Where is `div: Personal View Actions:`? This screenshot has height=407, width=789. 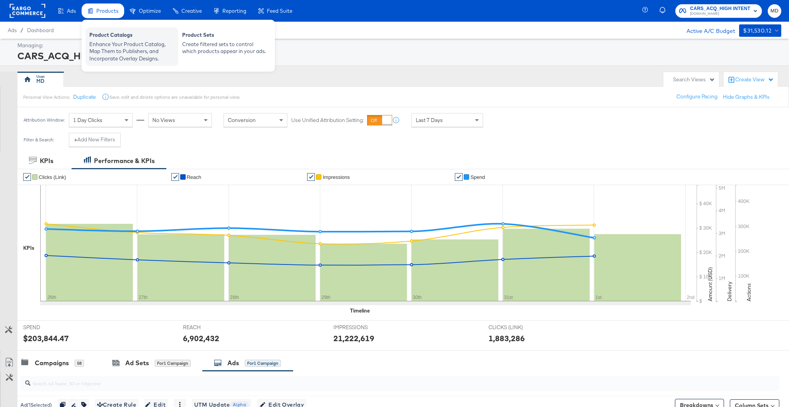 div: Personal View Actions: is located at coordinates (46, 97).